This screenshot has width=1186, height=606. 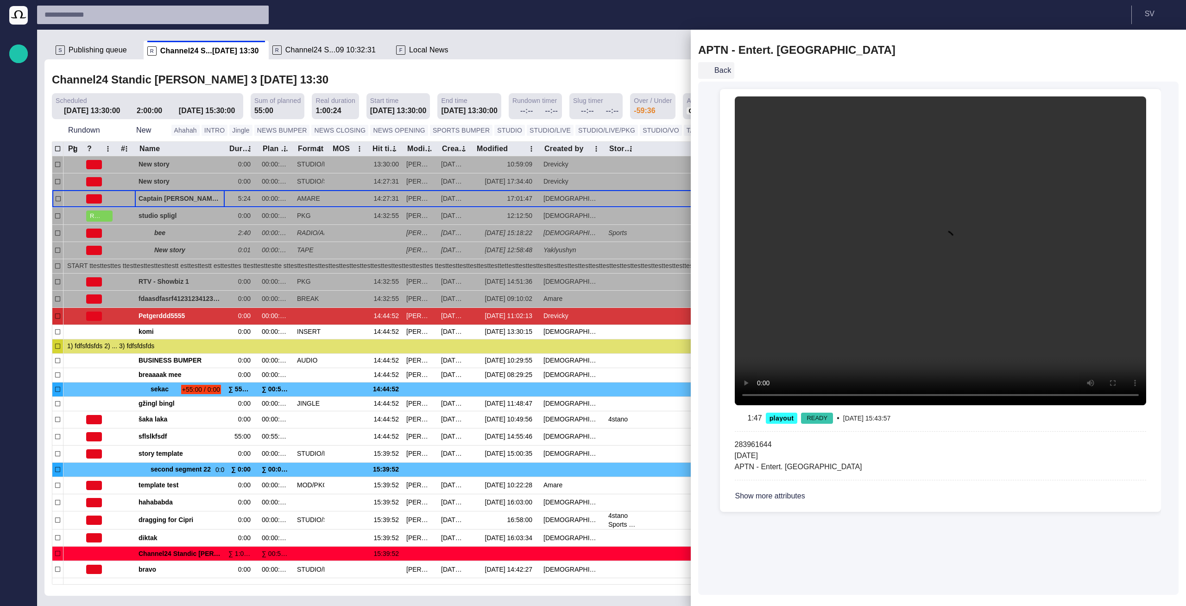 I want to click on button: Back, so click(x=716, y=70).